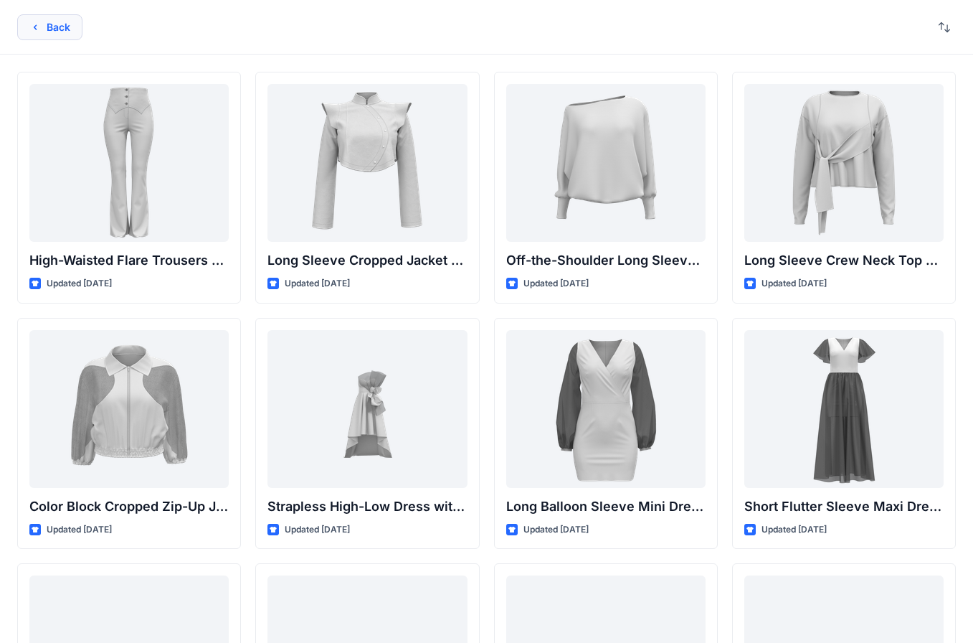  Describe the element at coordinates (367, 506) in the screenshot. I see `p: Strapless High-Low Dress with Side Bow Detail` at that location.